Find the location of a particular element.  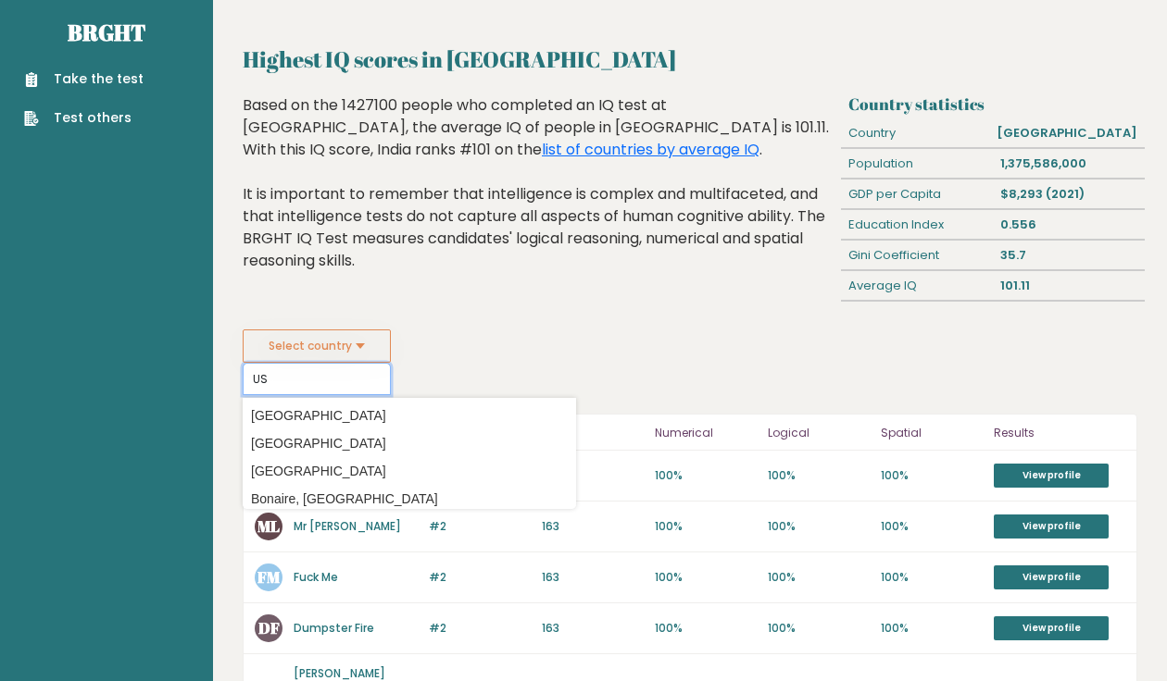

a: Dumpster Fire is located at coordinates (333, 628).